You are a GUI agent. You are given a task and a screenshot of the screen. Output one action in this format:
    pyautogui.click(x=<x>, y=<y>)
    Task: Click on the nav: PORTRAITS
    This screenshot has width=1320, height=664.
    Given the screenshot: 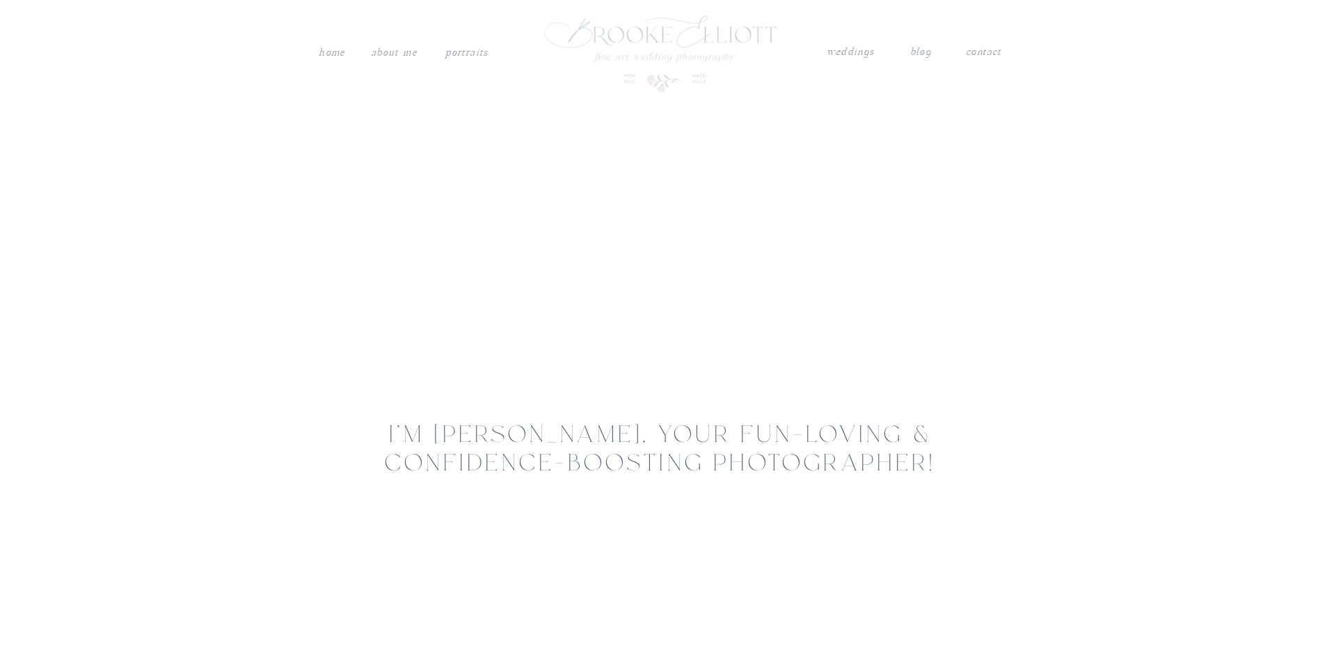 What is the action you would take?
    pyautogui.click(x=467, y=51)
    